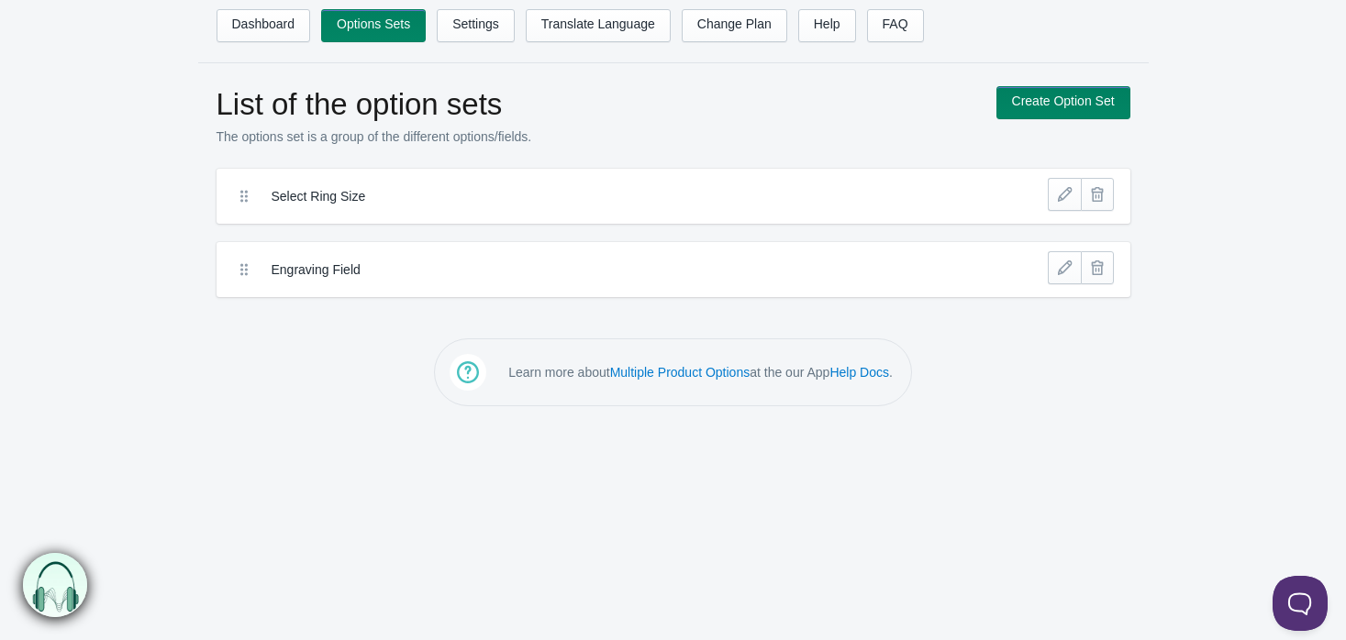  Describe the element at coordinates (680, 372) in the screenshot. I see `a: Multiple Product Options` at that location.